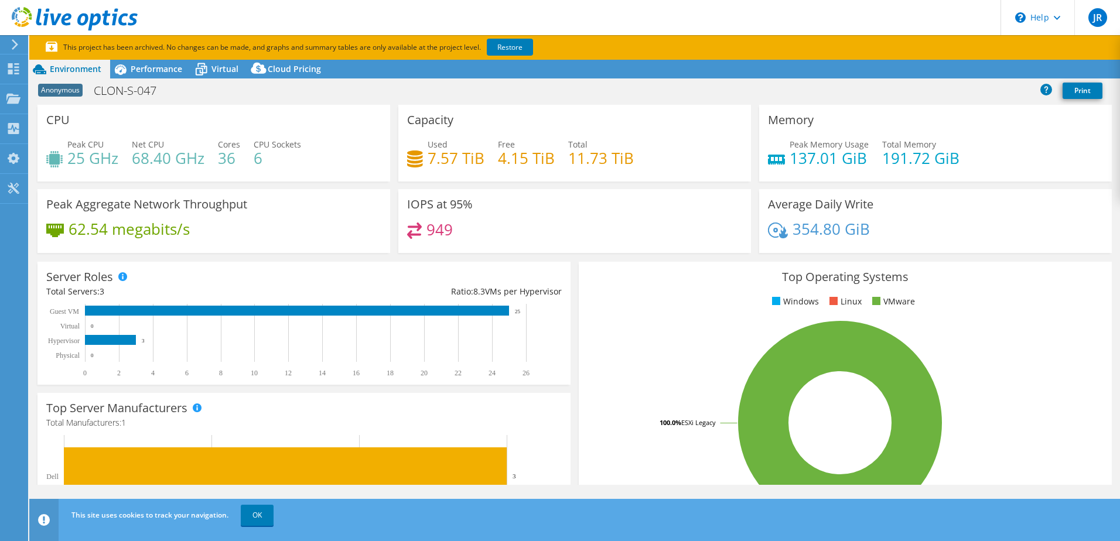 This screenshot has height=541, width=1120. What do you see at coordinates (146, 204) in the screenshot?
I see `h3: Peak Aggregate Network Throughput` at bounding box center [146, 204].